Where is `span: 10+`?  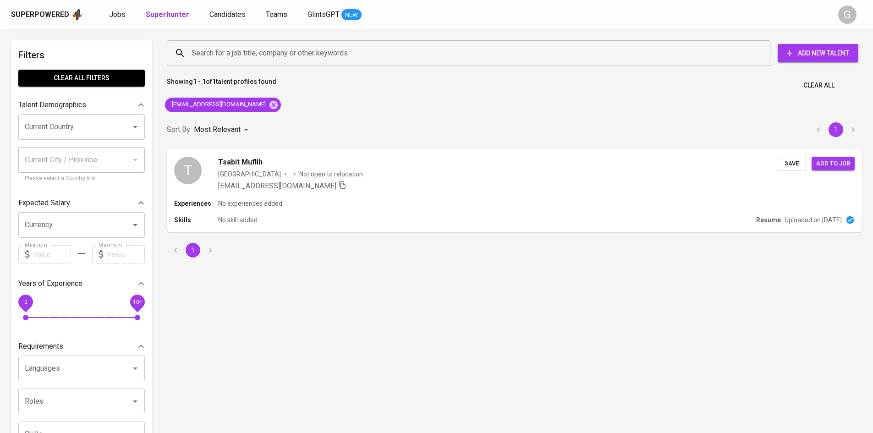 span: 10+ is located at coordinates (137, 302).